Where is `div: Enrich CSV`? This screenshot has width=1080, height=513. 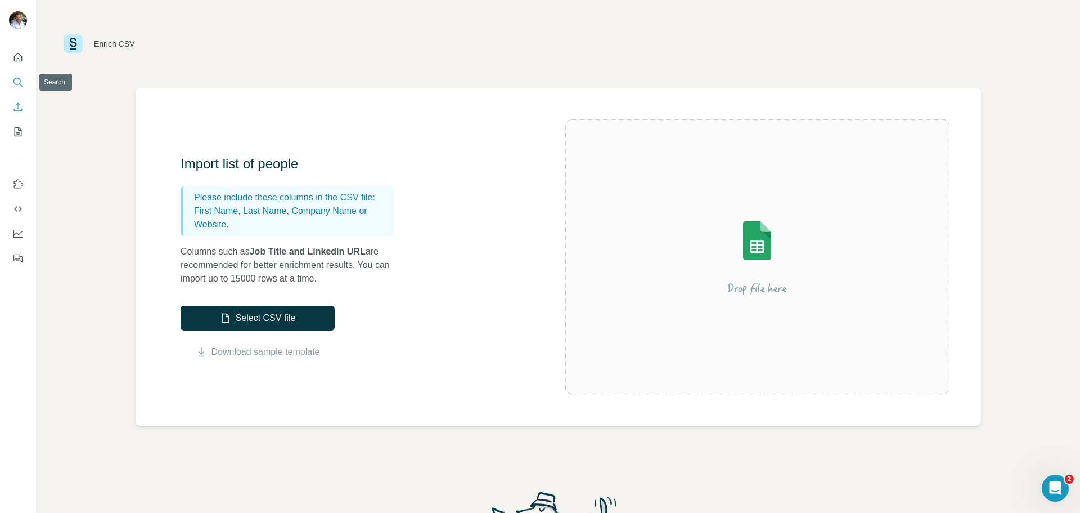 div: Enrich CSV is located at coordinates (114, 44).